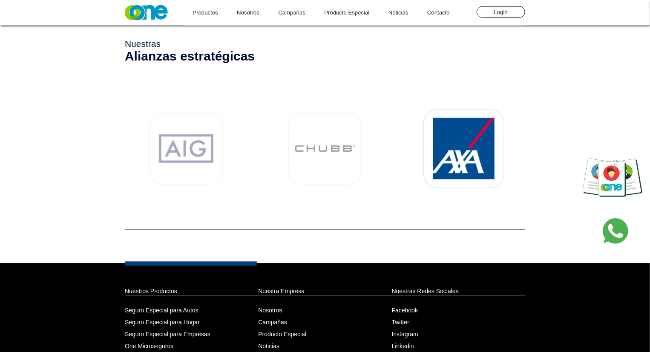 The image size is (650, 352). What do you see at coordinates (143, 43) in the screenshot?
I see `span: Nuestras` at bounding box center [143, 43].